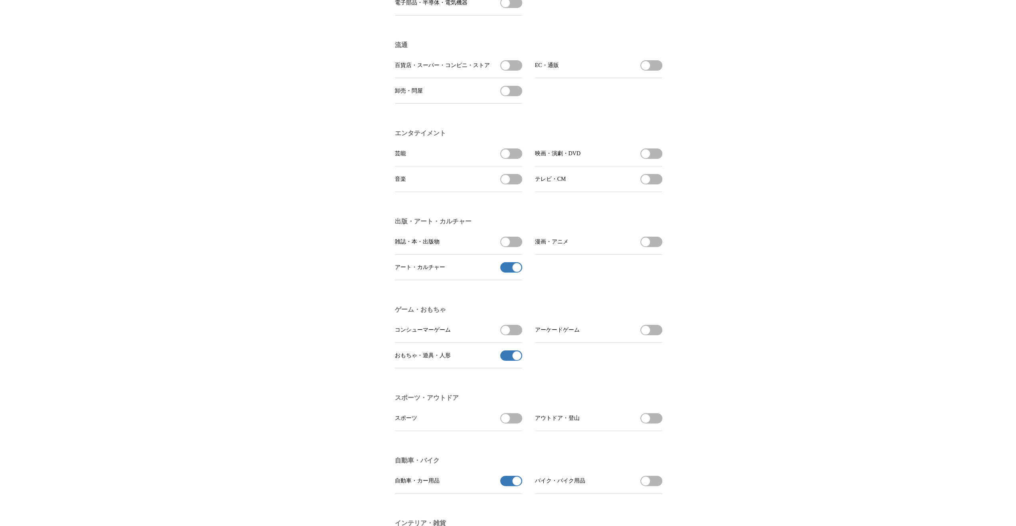 The height and width of the screenshot is (526, 1016). Describe the element at coordinates (529, 398) in the screenshot. I see `h3: スポーツ・アウトドア` at that location.